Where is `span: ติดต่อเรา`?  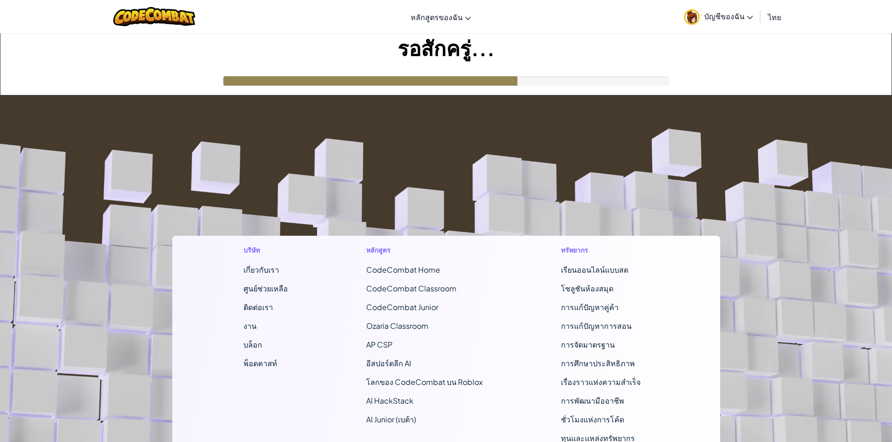 span: ติดต่อเรา is located at coordinates (258, 307).